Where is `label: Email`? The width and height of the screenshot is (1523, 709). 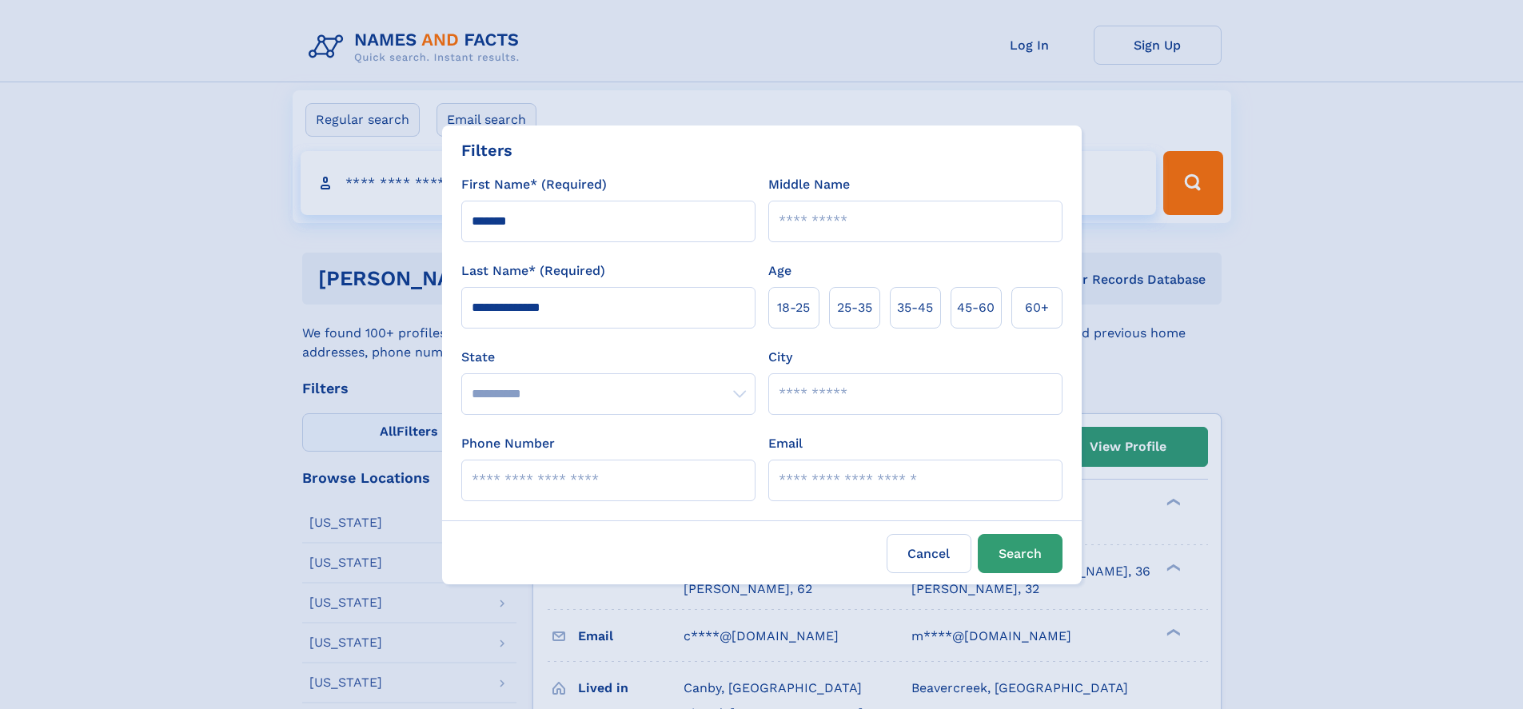
label: Email is located at coordinates (785, 444).